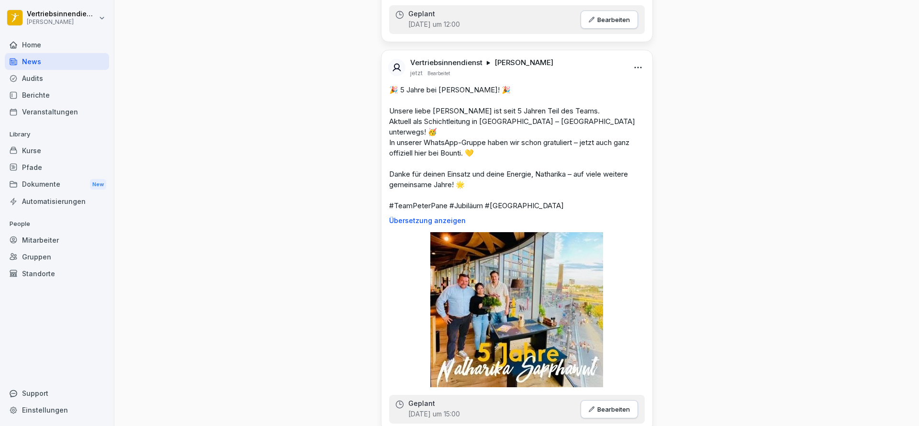  I want to click on p: Übersetzung anzeigen, so click(517, 221).